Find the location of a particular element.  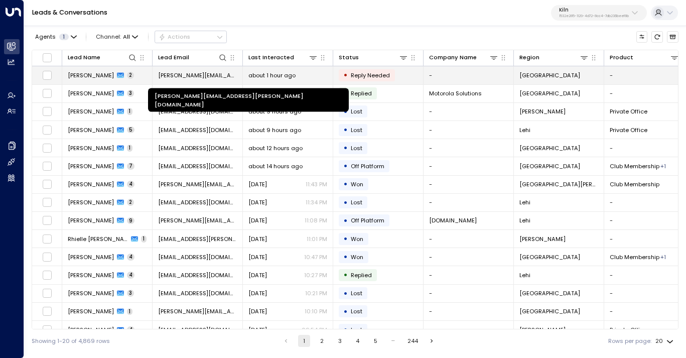

span: WellspringFG.co is located at coordinates (453, 220).